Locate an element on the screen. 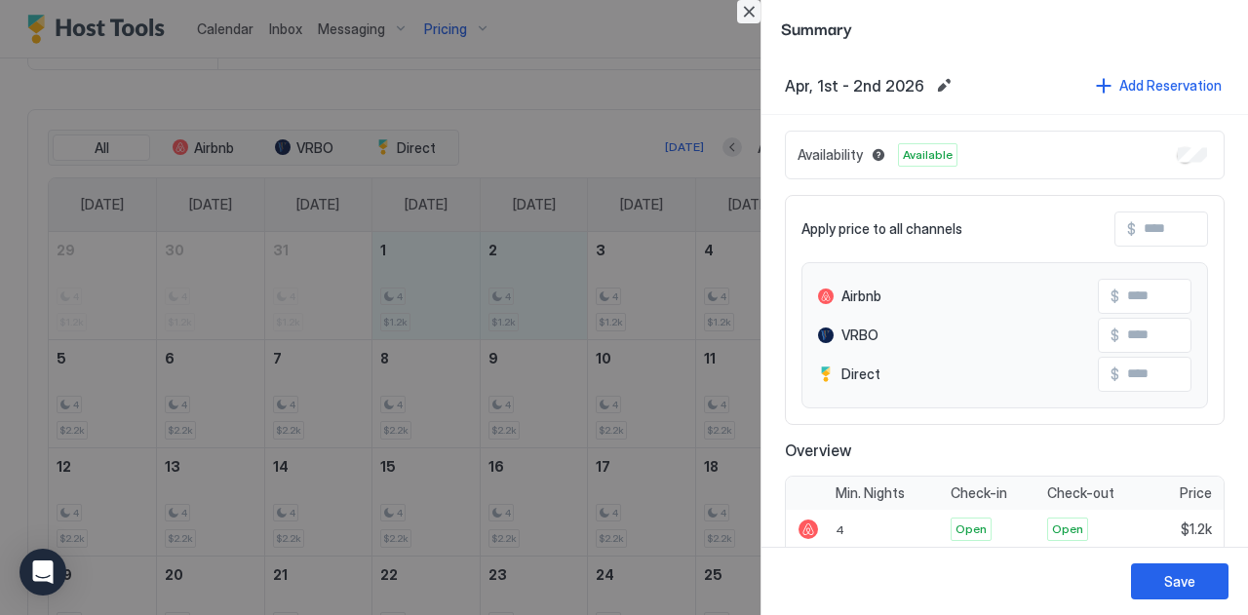 The height and width of the screenshot is (615, 1248). button: Blocked dates override all pricing rules and remain unavailable until manually unblocked is located at coordinates (879, 155).